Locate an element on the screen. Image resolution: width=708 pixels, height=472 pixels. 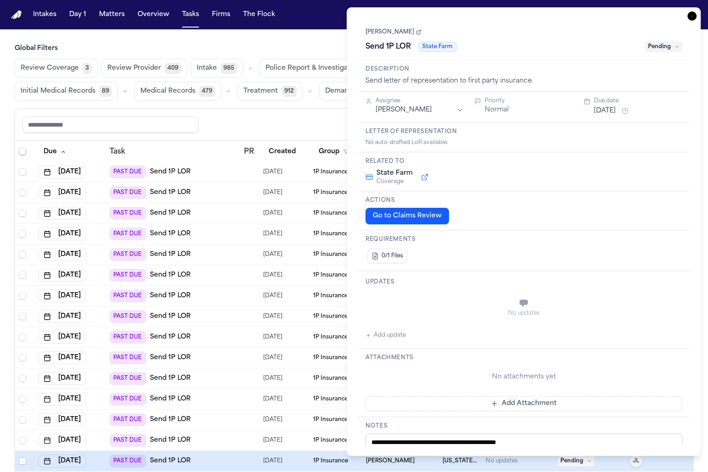
button: Normal is located at coordinates (496, 110).